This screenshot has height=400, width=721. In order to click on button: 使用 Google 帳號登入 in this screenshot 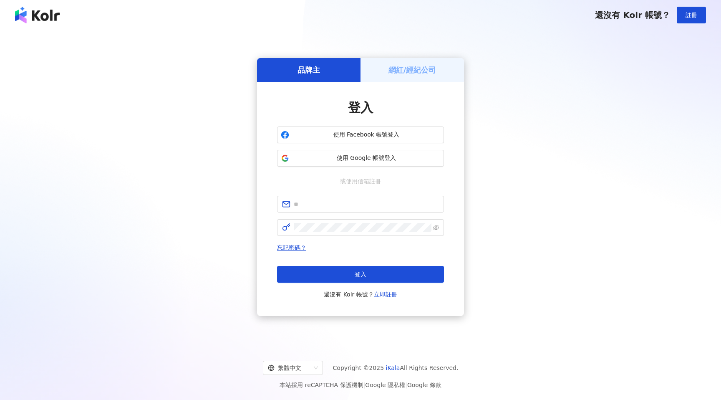, I will do `click(361, 158)`.